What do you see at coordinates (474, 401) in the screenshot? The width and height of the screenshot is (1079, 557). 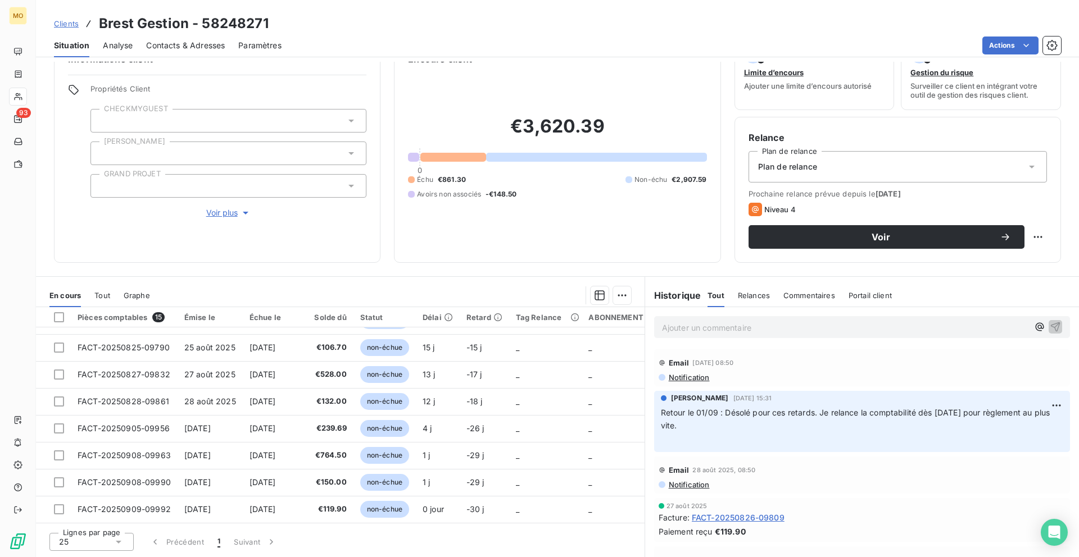 I see `span: -18 j` at bounding box center [474, 401].